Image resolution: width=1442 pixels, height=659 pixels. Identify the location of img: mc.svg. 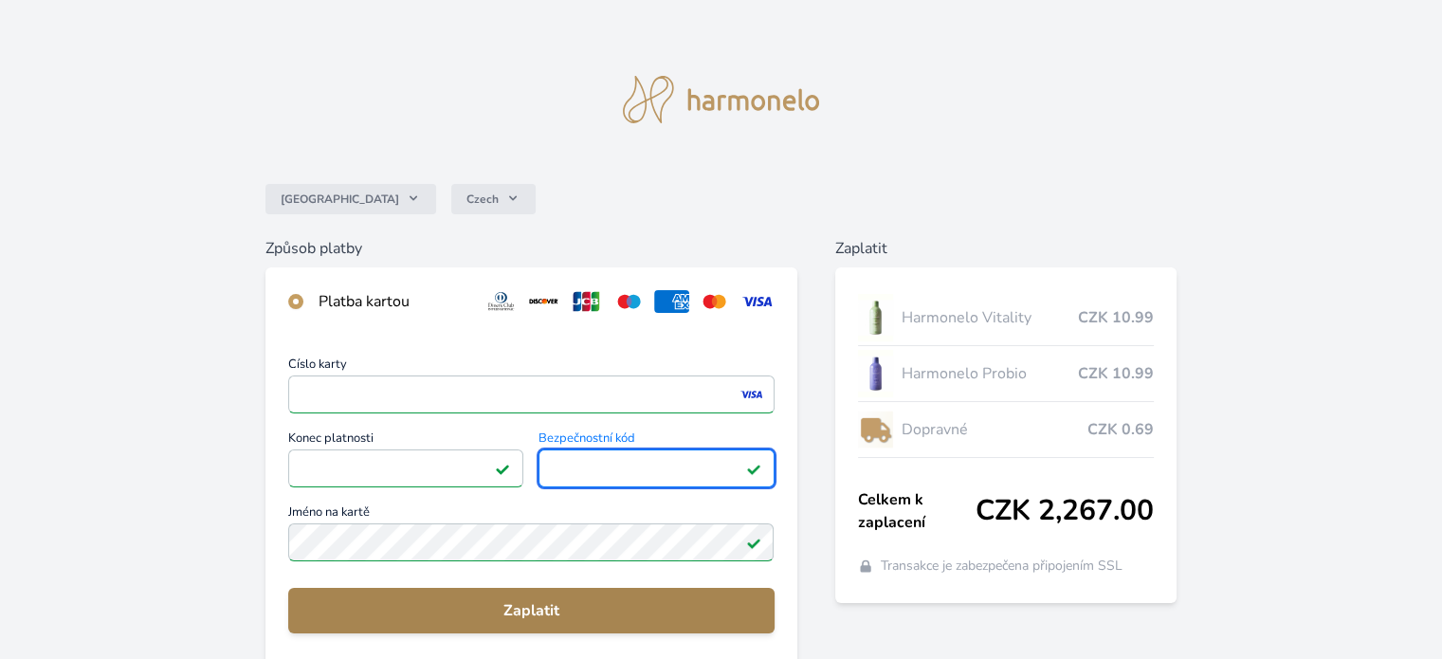
(714, 302).